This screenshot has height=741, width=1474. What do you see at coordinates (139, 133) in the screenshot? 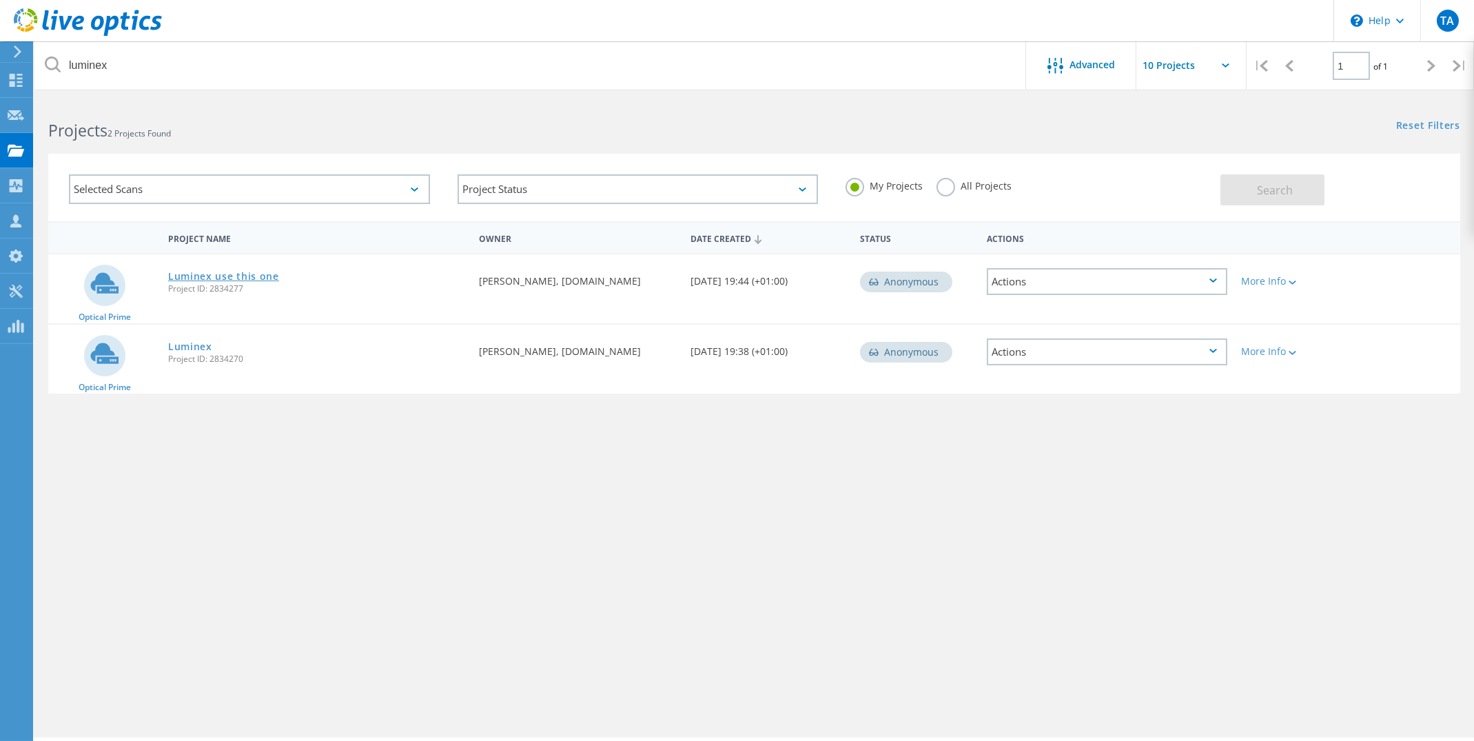
I see `span: 2 Projects Found` at bounding box center [139, 133].